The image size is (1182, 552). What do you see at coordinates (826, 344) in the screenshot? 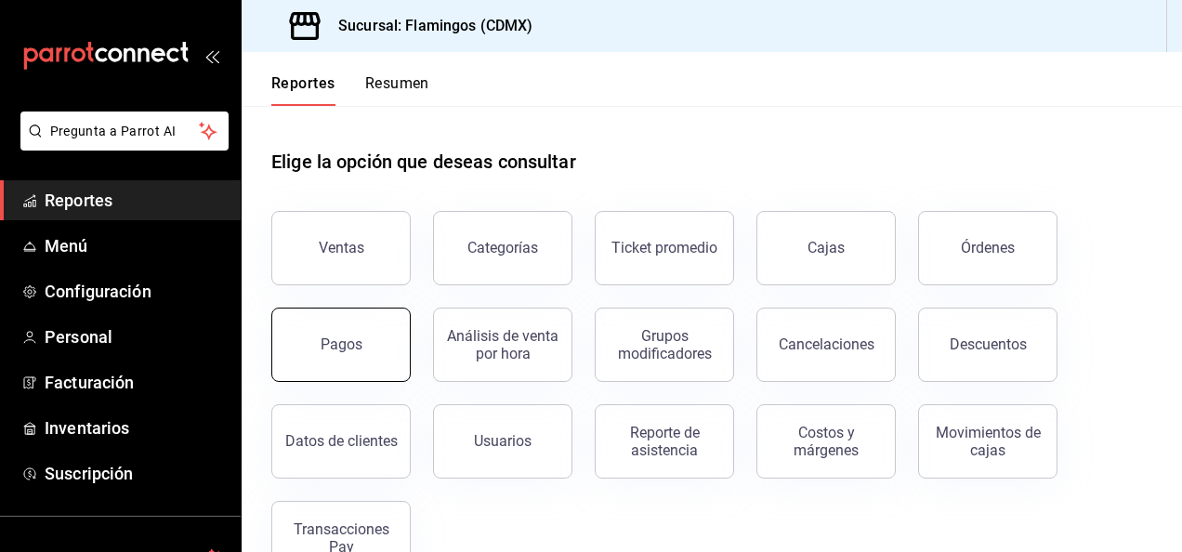
I see `div: Cancelaciones` at bounding box center [826, 344].